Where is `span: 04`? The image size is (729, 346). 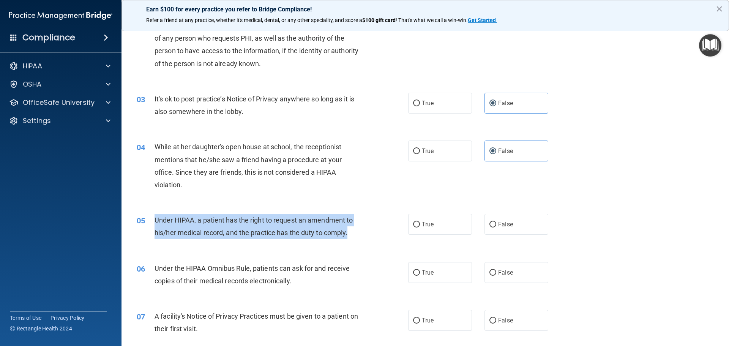
span: 04 is located at coordinates (141, 147).